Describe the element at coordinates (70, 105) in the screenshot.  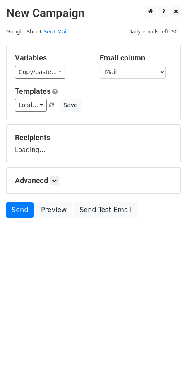
I see `button: Save` at that location.